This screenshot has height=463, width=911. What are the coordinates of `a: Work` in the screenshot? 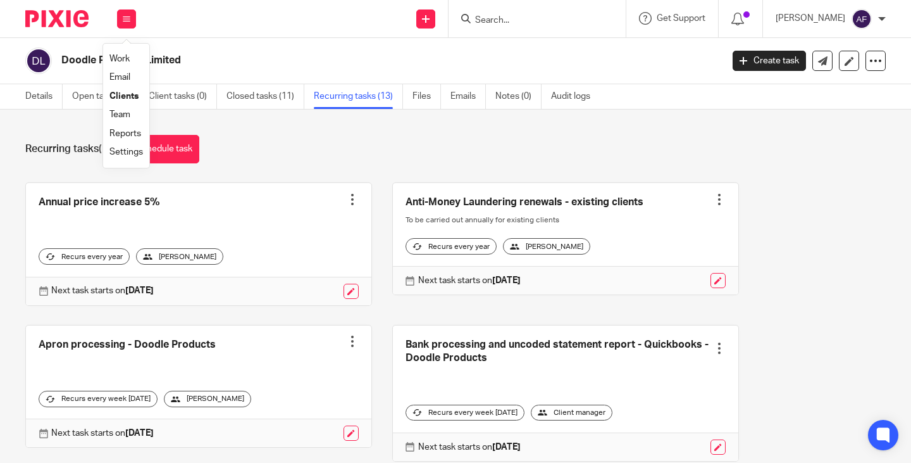 It's located at (120, 59).